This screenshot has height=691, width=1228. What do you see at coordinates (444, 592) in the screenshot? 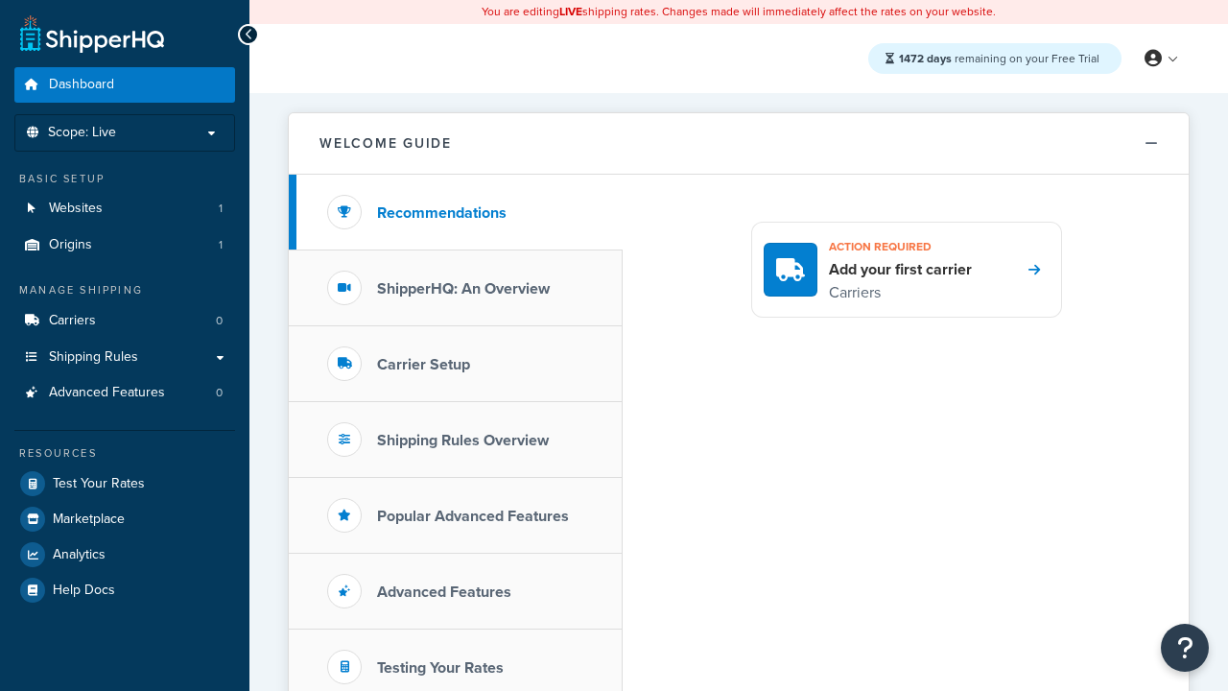
I see `h3: Advanced Features` at bounding box center [444, 592].